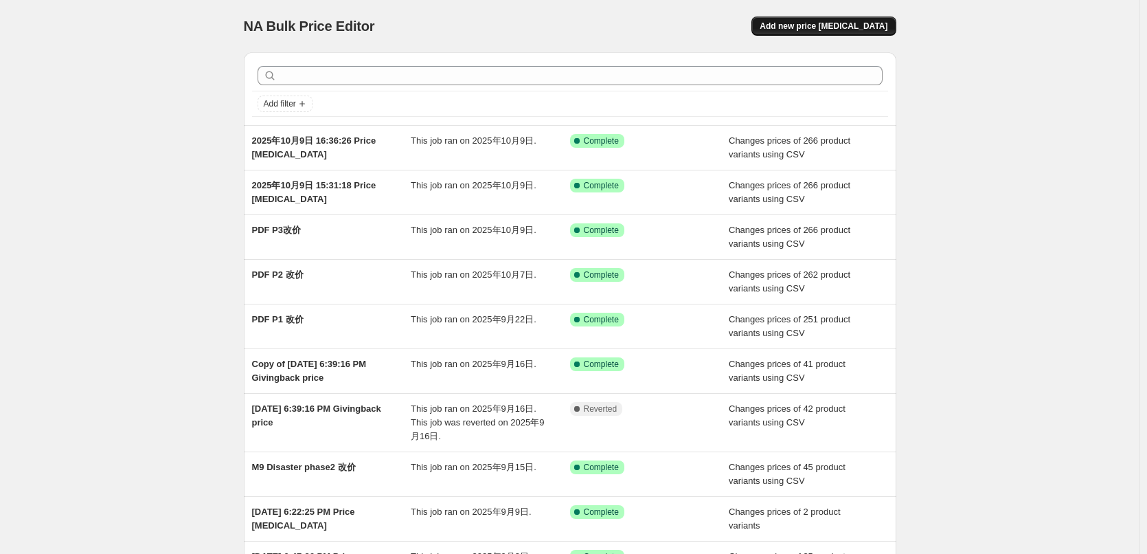 The image size is (1147, 554). I want to click on span: This job ran on 2025年9月15日., so click(473, 466).